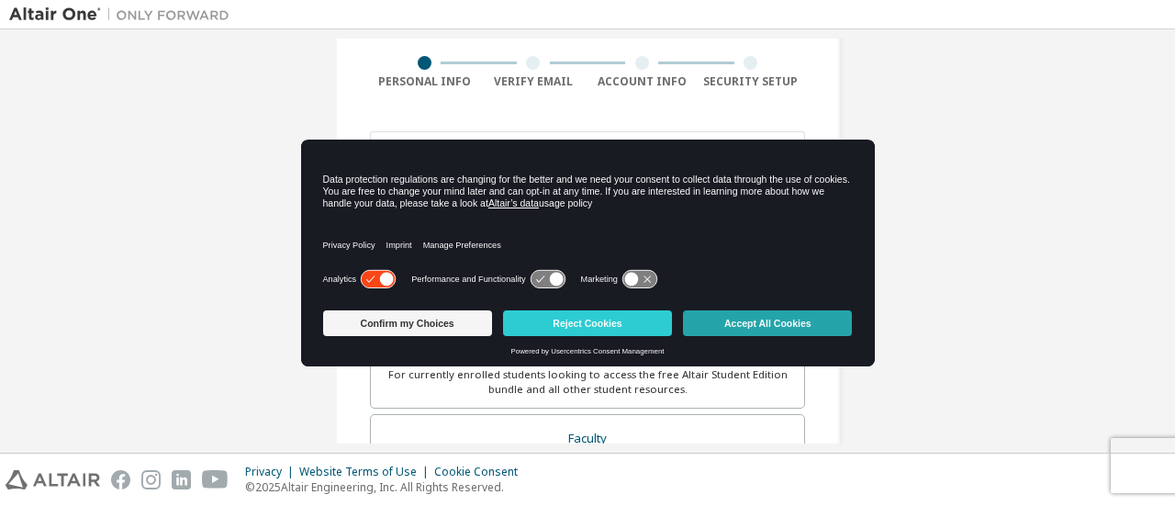  I want to click on img: instagram.svg, so click(151, 479).